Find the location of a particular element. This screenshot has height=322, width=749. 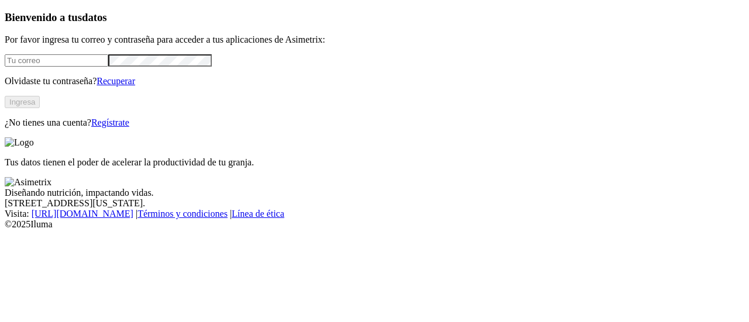

h3: Bienvenido a tus is located at coordinates (375, 18).